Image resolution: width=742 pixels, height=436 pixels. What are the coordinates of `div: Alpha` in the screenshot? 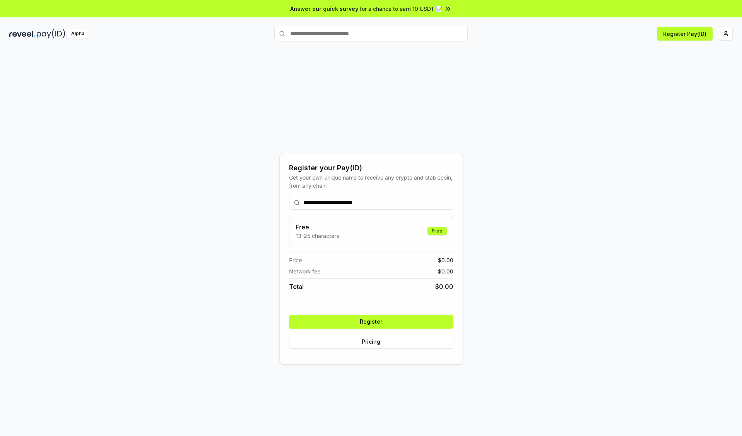 It's located at (78, 34).